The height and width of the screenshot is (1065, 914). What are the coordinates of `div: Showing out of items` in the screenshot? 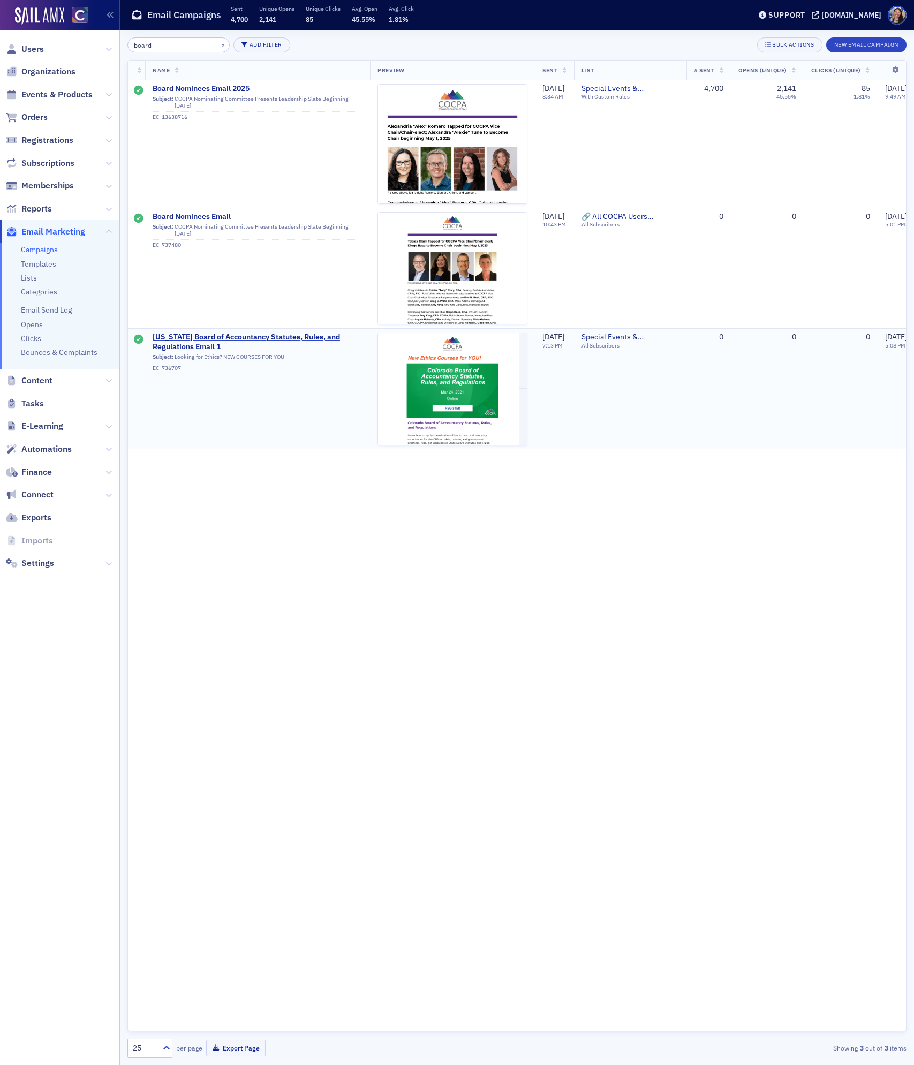 It's located at (780, 1048).